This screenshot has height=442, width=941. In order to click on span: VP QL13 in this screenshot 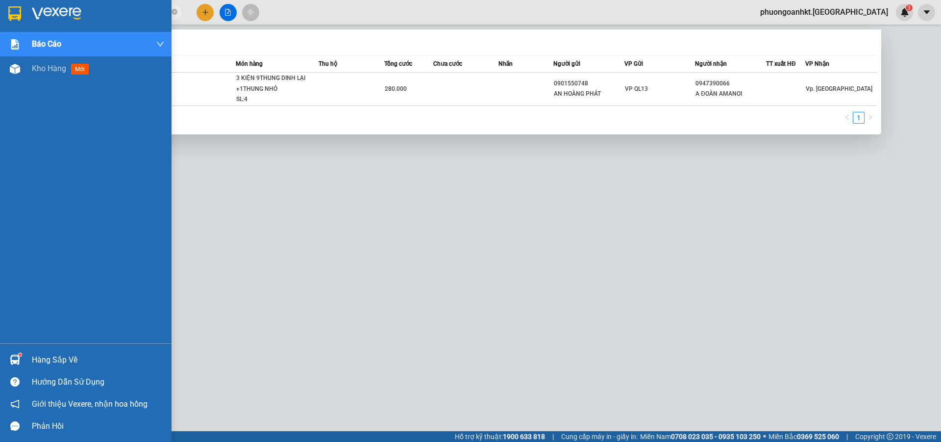, I will do `click(636, 89)`.